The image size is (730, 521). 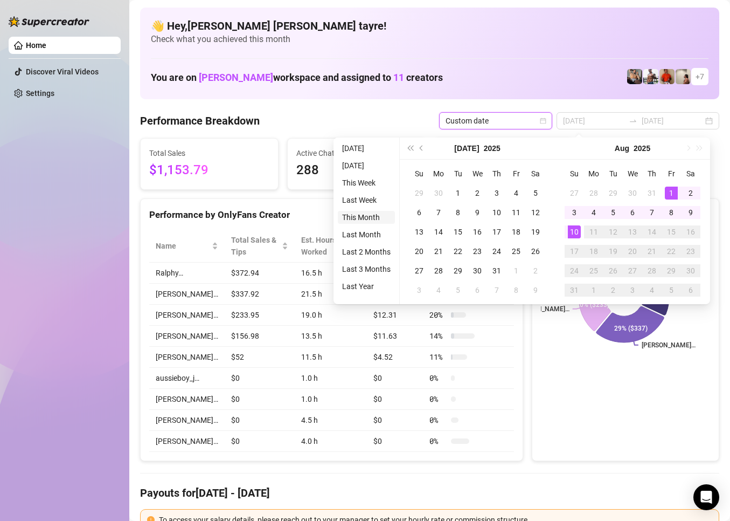 I want to click on td: 2025-07-13, so click(x=419, y=232).